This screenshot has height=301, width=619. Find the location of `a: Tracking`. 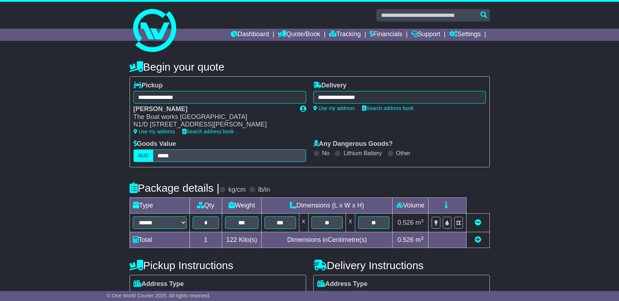

a: Tracking is located at coordinates (345, 35).